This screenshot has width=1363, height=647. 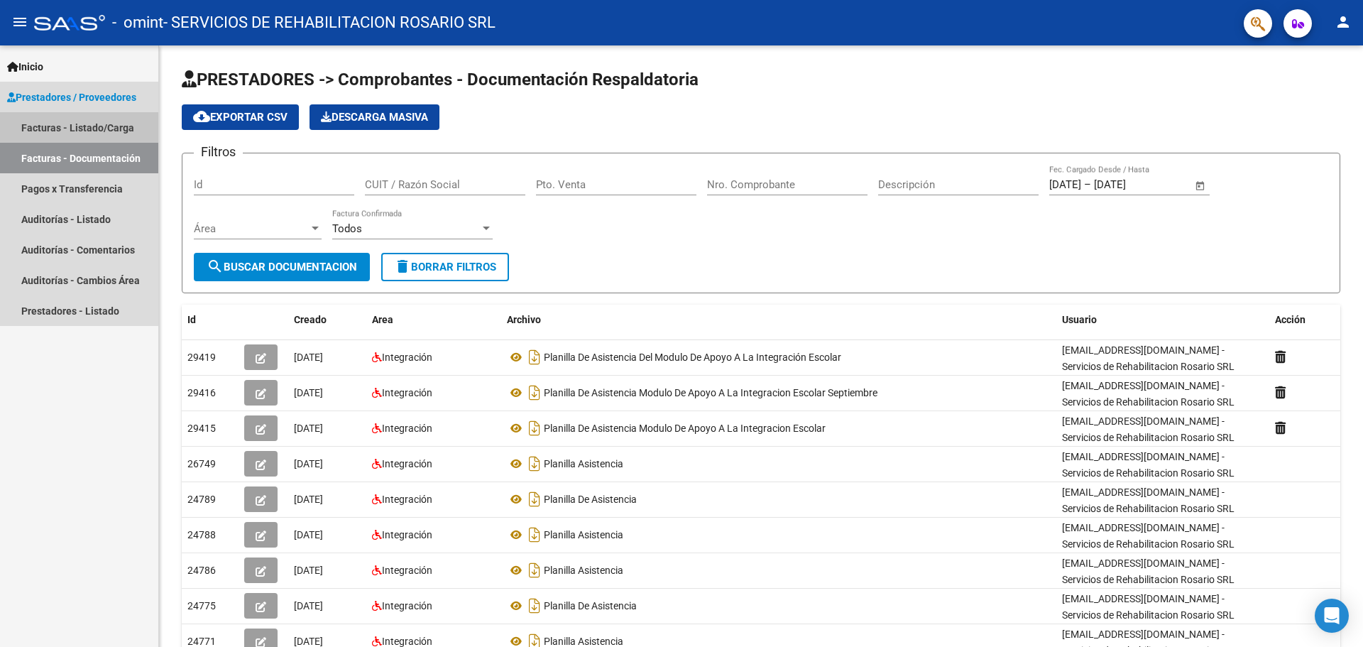 I want to click on span: 29419, so click(x=202, y=357).